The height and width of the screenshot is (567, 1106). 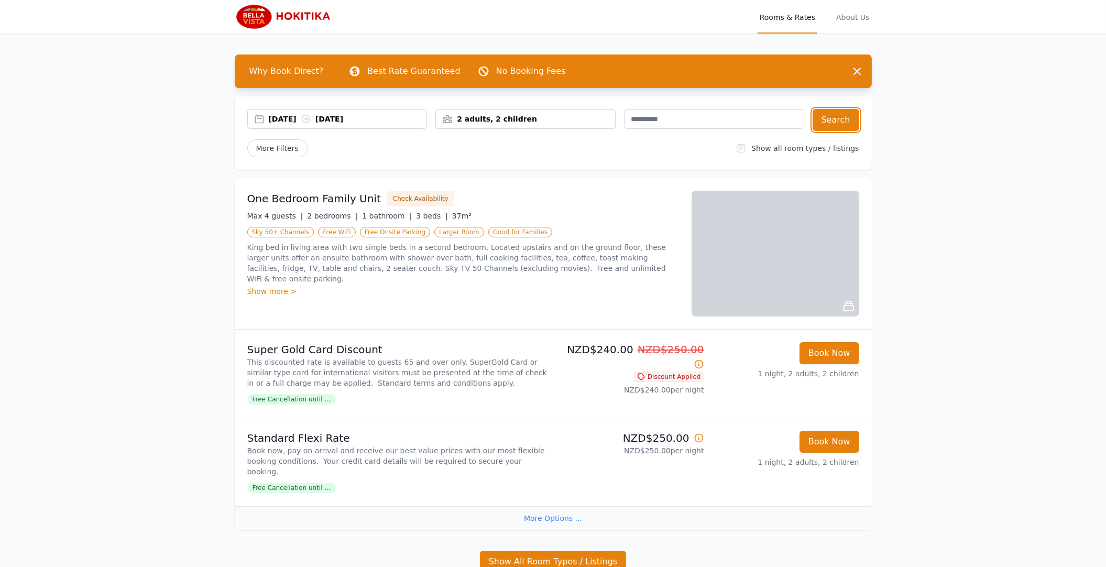 I want to click on p: No Booking Fees, so click(x=531, y=71).